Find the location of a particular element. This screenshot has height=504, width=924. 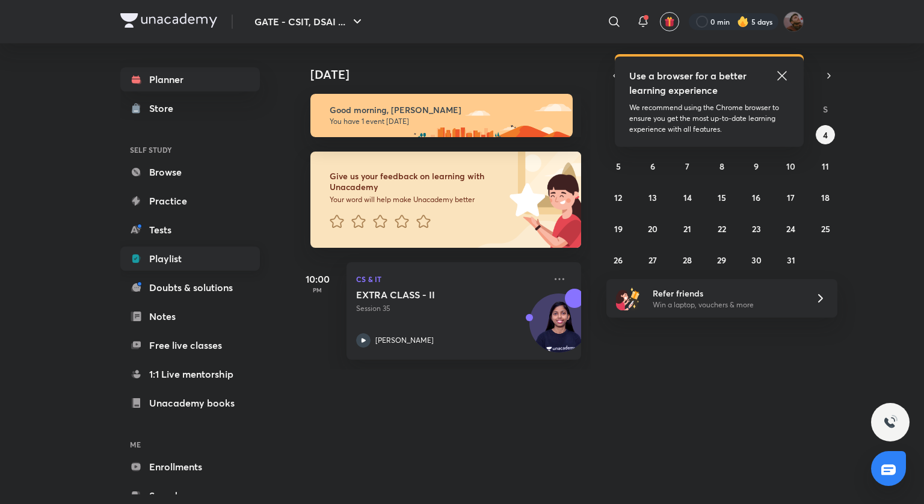

button: October 8, 2025 is located at coordinates (722, 166).